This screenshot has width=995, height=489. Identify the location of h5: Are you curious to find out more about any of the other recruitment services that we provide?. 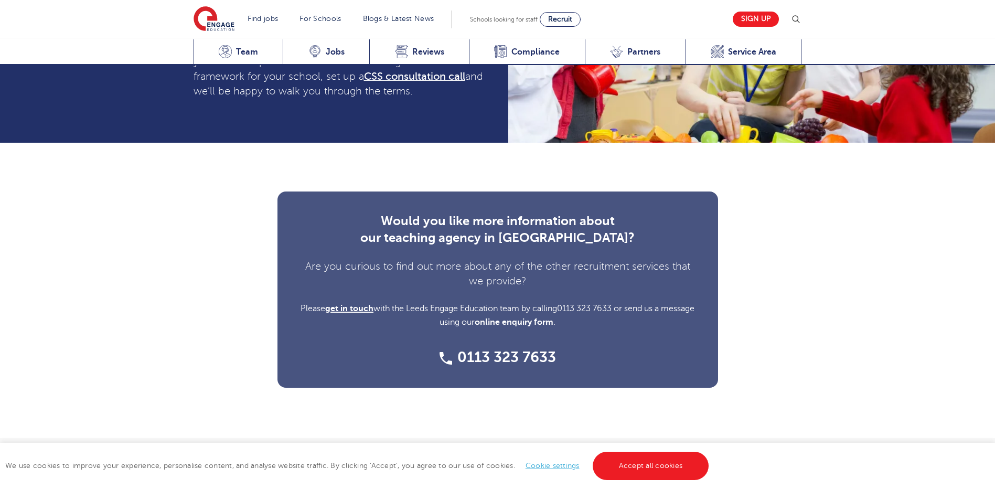
(498, 274).